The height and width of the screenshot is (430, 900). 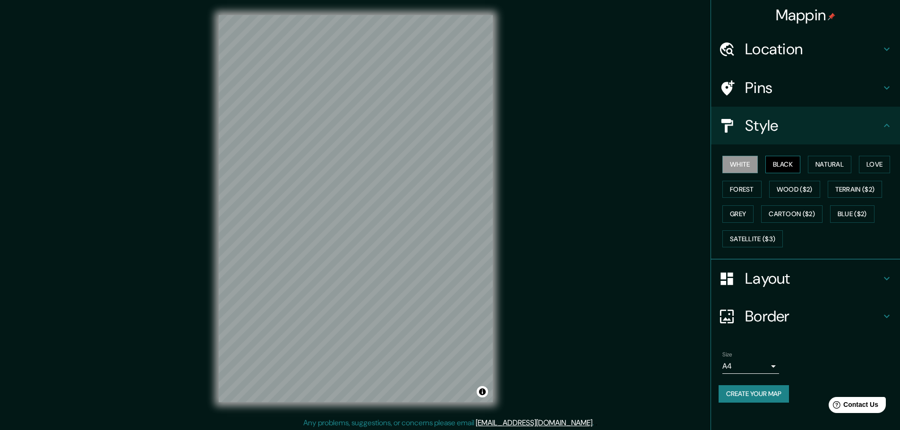 I want to click on button: White, so click(x=740, y=164).